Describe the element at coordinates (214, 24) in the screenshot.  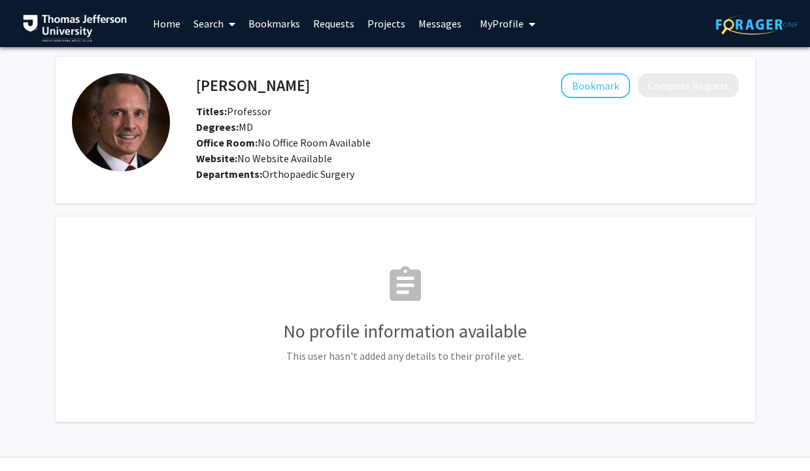
I see `a: Search` at that location.